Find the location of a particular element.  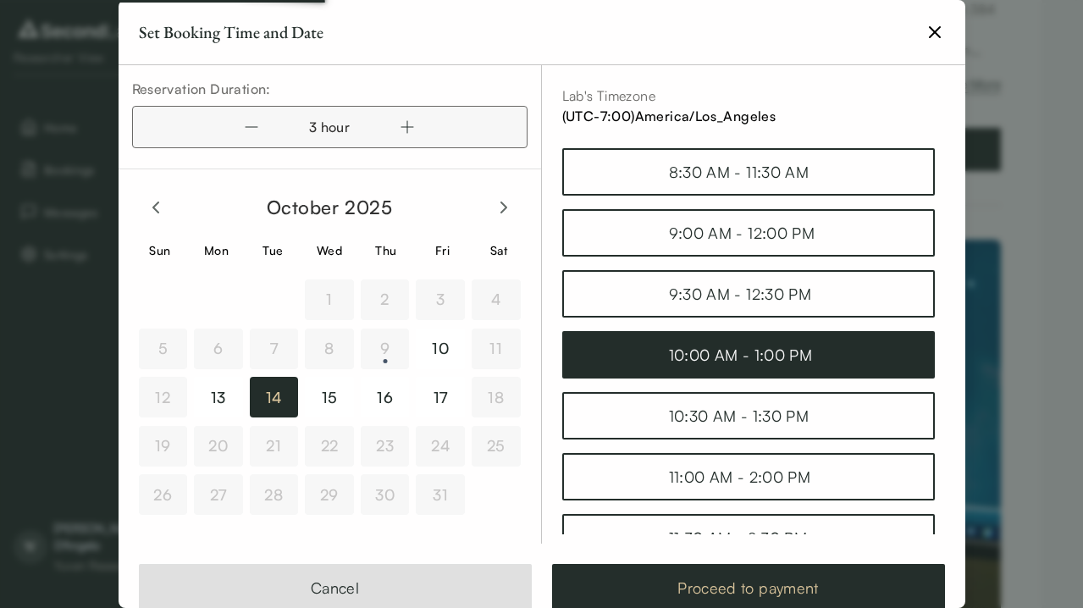

div: 9:30 AM - 12:30 PM is located at coordinates (749, 294).